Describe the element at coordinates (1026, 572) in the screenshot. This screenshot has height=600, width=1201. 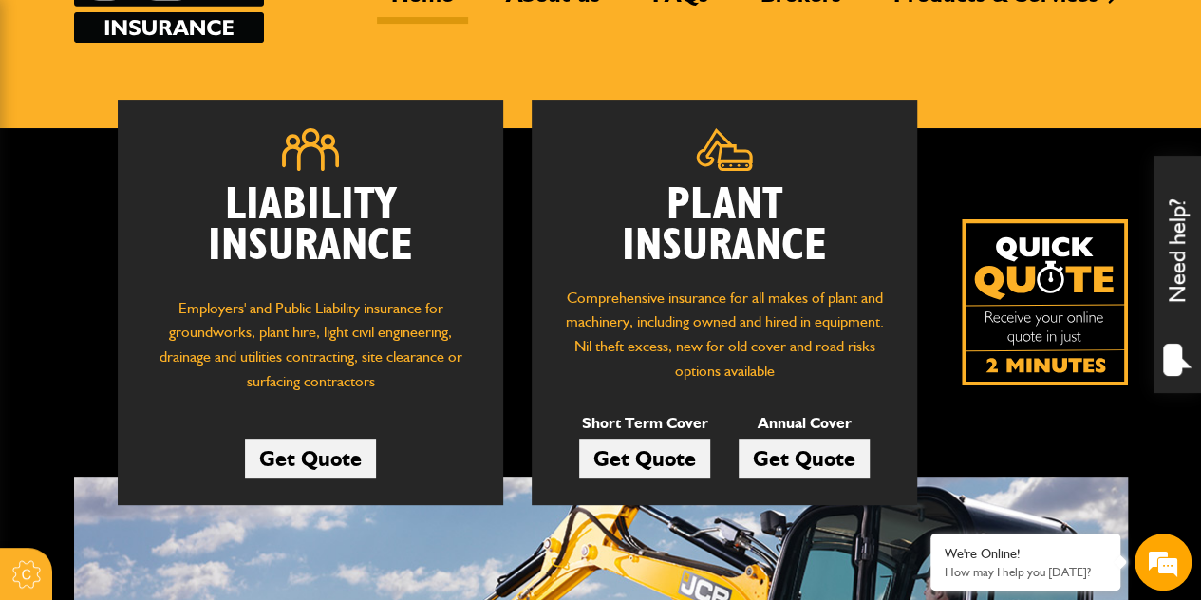
I see `p: How may I help you today?` at that location.